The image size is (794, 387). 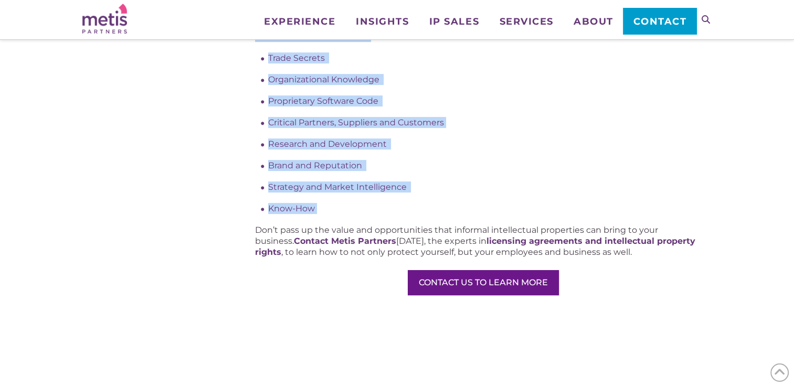 I want to click on a: Proprietary Software Code, so click(x=323, y=101).